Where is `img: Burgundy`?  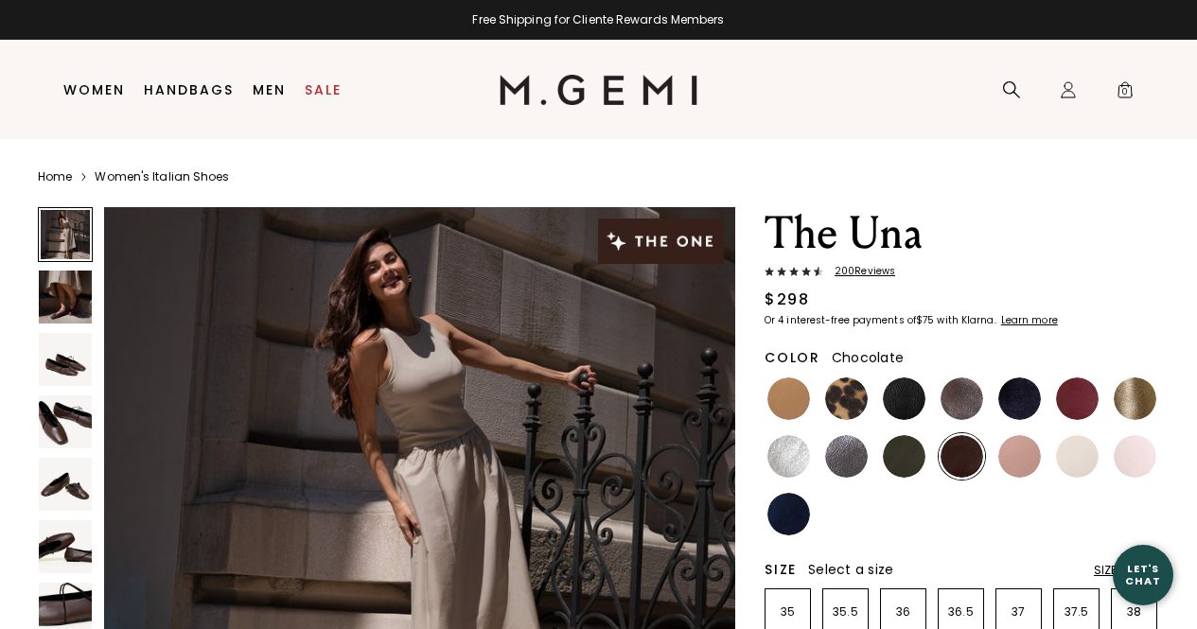 img: Burgundy is located at coordinates (1077, 398).